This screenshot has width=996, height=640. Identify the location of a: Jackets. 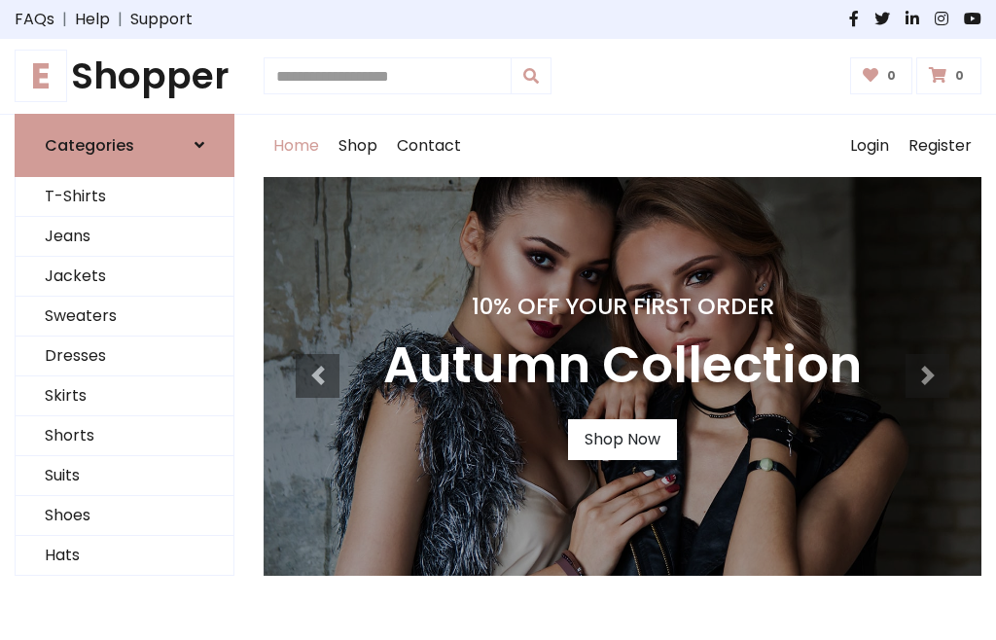
(124, 276).